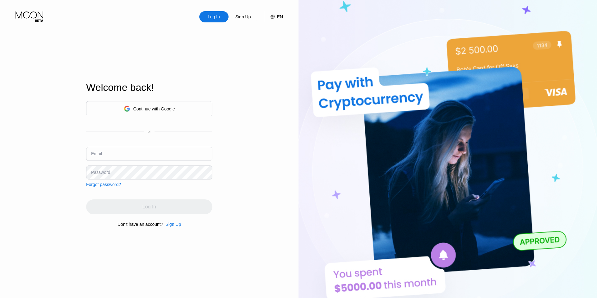  What do you see at coordinates (96, 154) in the screenshot?
I see `div: Email` at bounding box center [96, 154].